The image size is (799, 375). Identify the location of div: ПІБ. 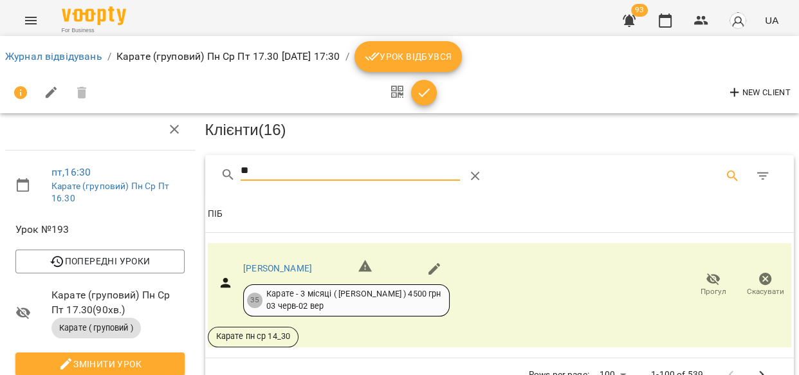
(215, 214).